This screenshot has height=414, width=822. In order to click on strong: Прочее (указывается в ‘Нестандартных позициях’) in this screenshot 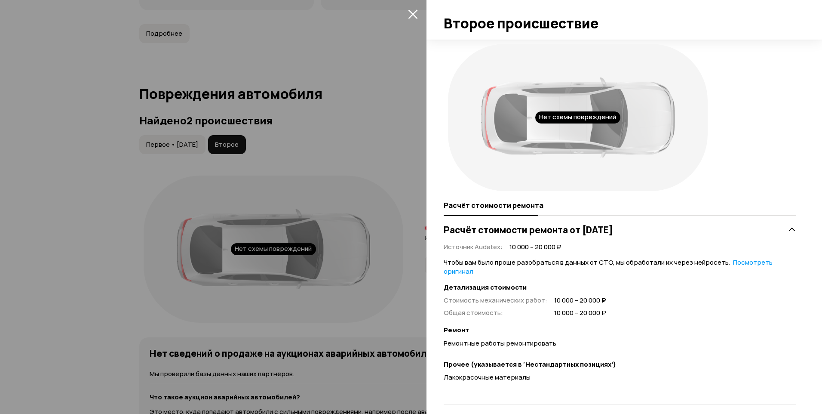, I will do `click(620, 364)`.